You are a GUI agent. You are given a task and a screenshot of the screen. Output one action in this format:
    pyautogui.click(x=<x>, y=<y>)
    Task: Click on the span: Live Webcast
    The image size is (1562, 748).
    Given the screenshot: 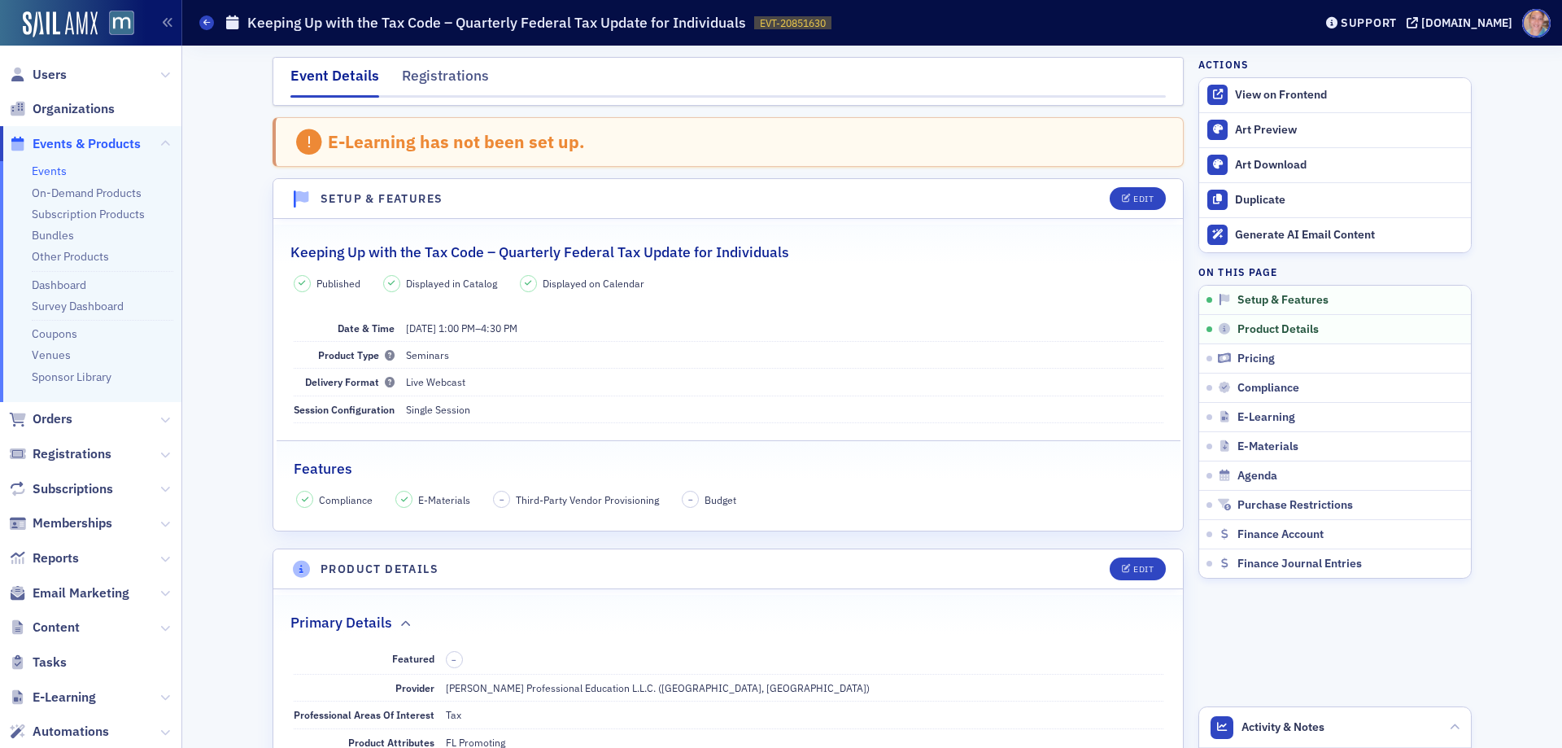 What is the action you would take?
    pyautogui.click(x=435, y=382)
    